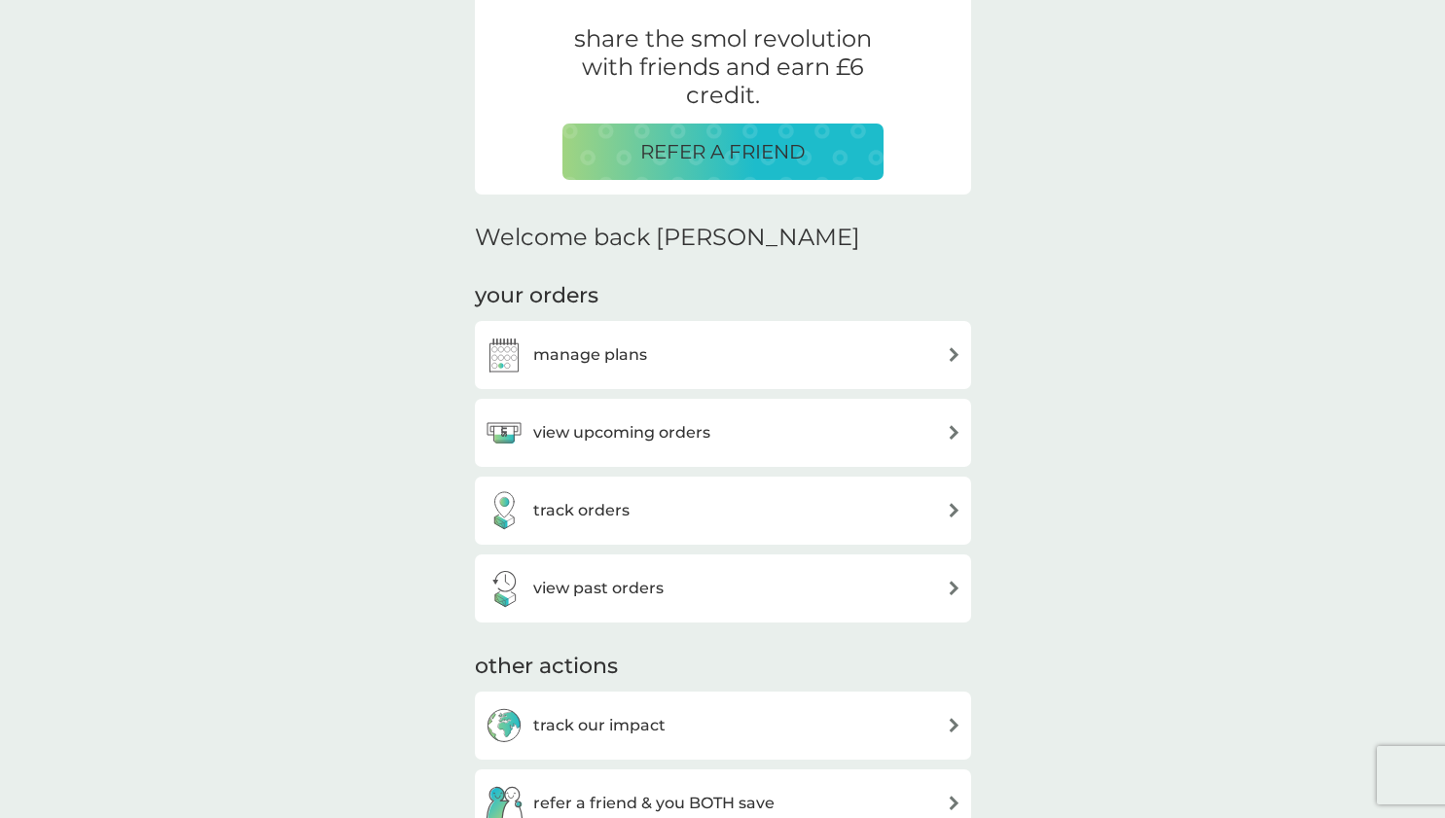 The width and height of the screenshot is (1445, 818). Describe the element at coordinates (654, 804) in the screenshot. I see `h3: refer a friend & you BOTH save` at that location.